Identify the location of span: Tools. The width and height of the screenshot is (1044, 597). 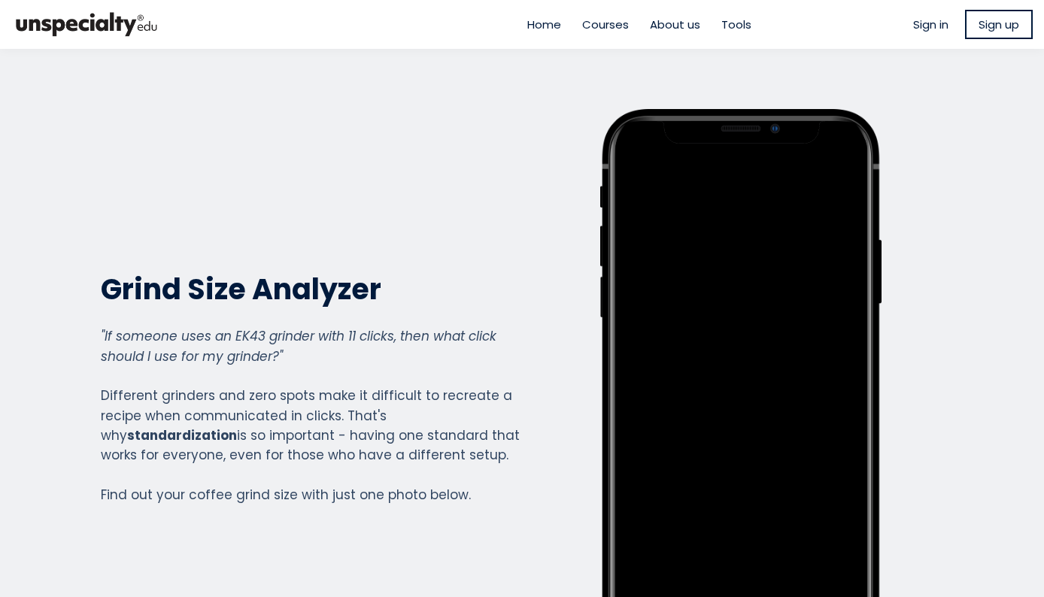
(737, 24).